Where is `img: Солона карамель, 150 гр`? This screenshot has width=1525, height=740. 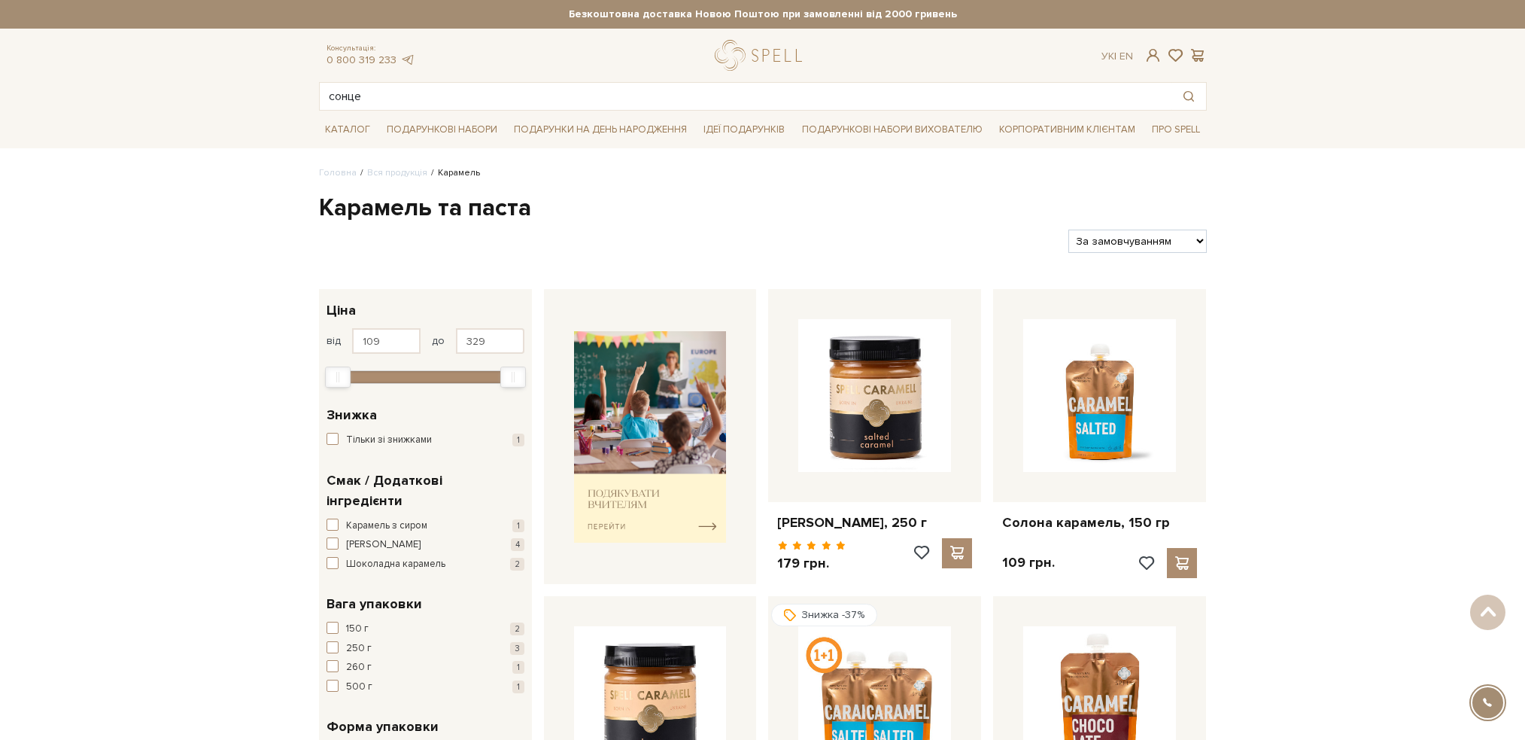 img: Солона карамель, 150 гр is located at coordinates (1099, 395).